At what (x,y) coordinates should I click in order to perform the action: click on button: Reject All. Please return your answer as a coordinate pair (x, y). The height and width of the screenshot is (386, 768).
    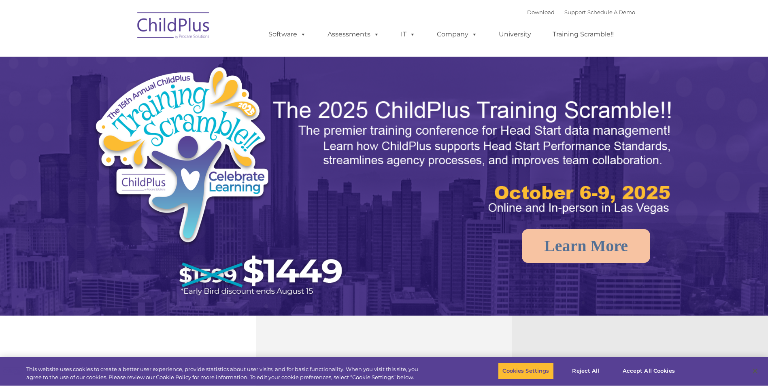
    Looking at the image, I should click on (586, 371).